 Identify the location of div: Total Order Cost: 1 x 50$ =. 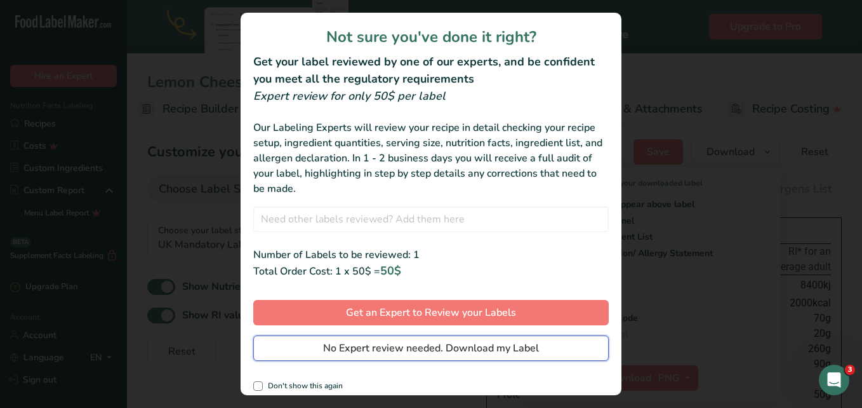
(431, 270).